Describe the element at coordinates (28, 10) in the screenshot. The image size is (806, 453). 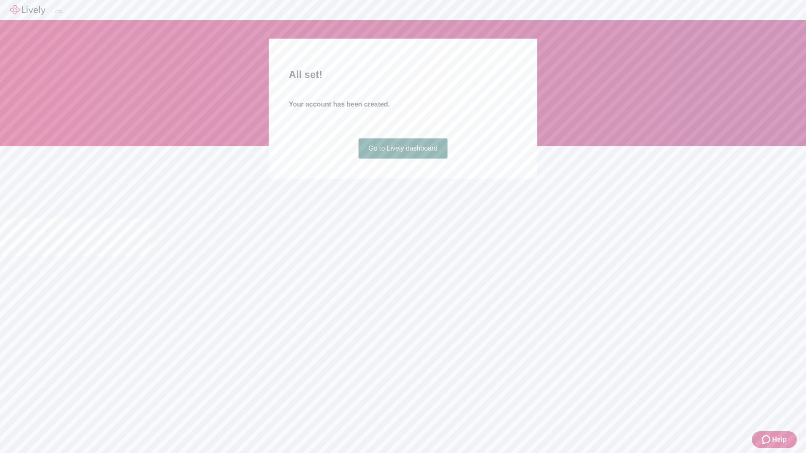
I see `img: Lively` at that location.